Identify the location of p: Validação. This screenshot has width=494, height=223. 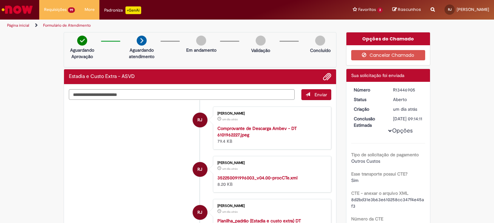
(260, 50).